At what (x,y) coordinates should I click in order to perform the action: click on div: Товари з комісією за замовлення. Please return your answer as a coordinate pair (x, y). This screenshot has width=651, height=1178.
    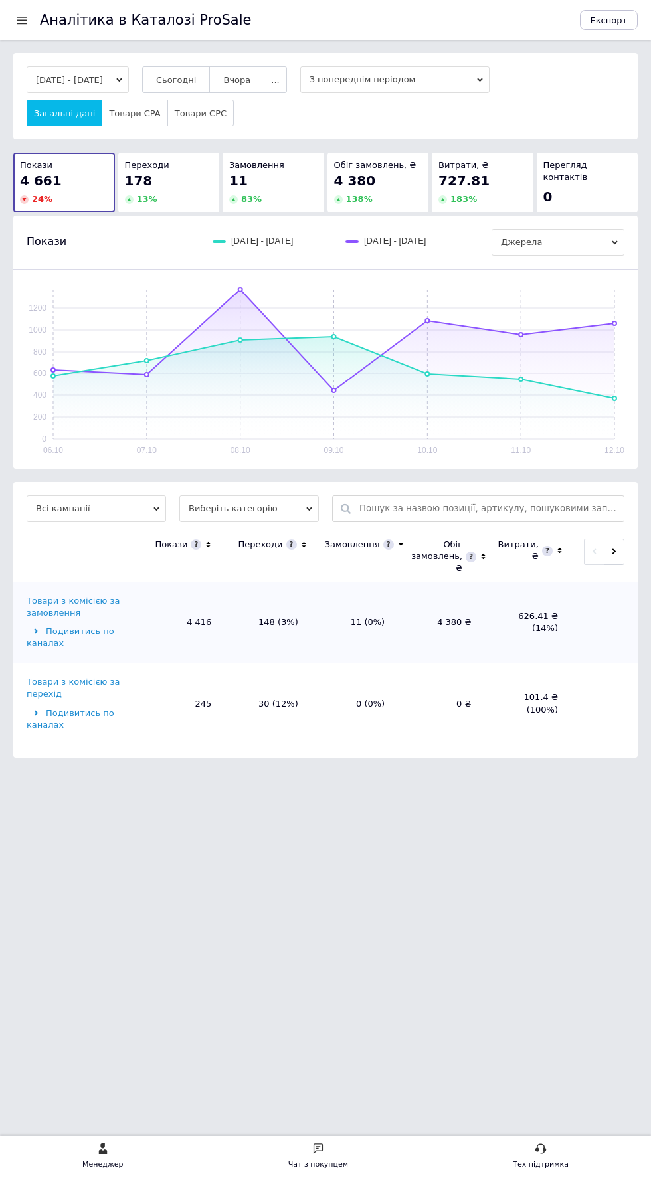
    Looking at the image, I should click on (80, 607).